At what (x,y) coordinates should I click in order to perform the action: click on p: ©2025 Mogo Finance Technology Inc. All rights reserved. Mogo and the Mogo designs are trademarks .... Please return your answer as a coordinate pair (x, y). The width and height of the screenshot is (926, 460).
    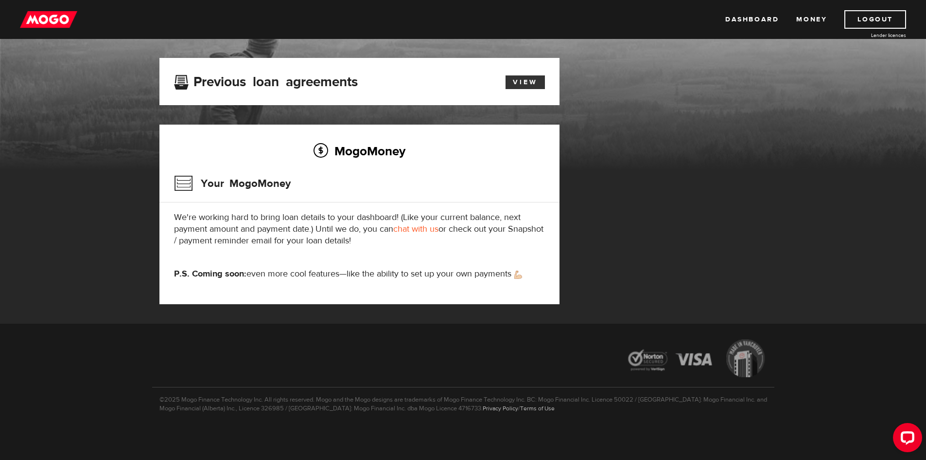
    Looking at the image, I should click on (463, 399).